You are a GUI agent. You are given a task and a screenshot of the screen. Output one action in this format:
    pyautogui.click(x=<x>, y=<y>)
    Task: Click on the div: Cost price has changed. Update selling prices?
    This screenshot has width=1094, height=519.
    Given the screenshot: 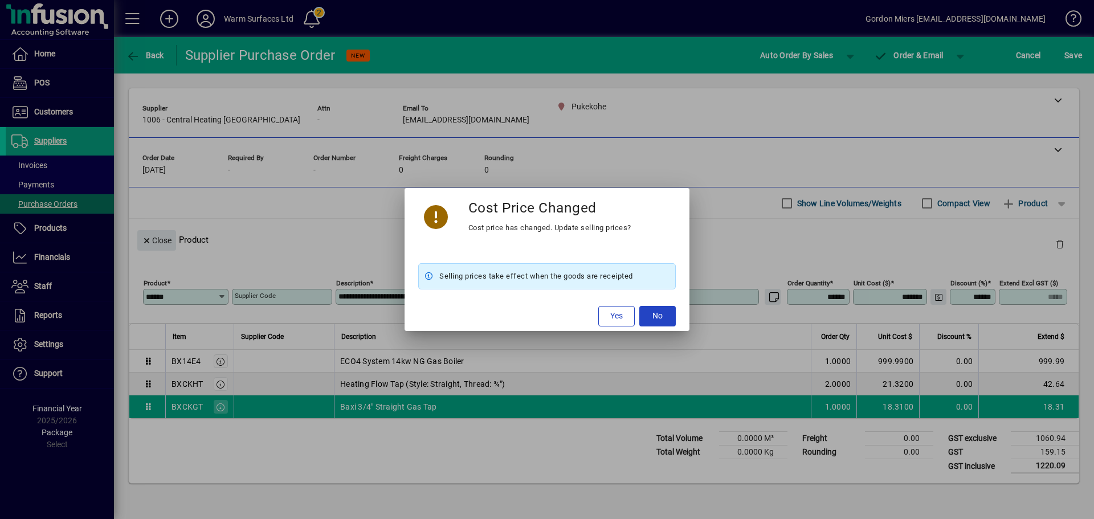 What is the action you would take?
    pyautogui.click(x=550, y=228)
    